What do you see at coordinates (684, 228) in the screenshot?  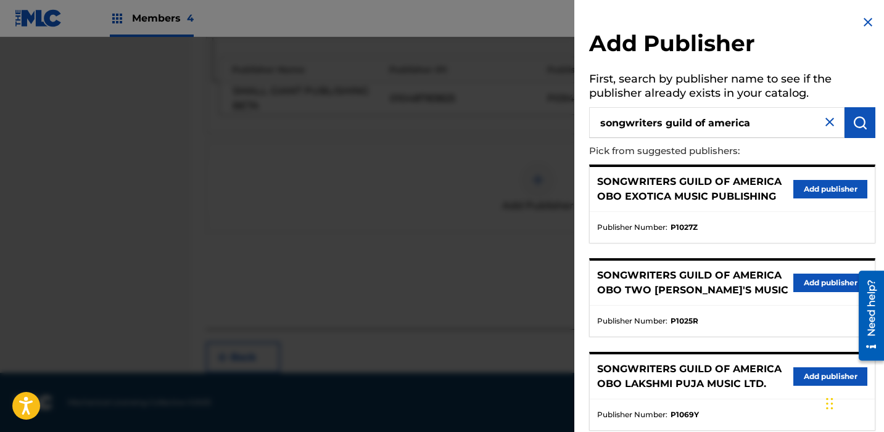 I see `strong: P1027Z` at bounding box center [684, 228].